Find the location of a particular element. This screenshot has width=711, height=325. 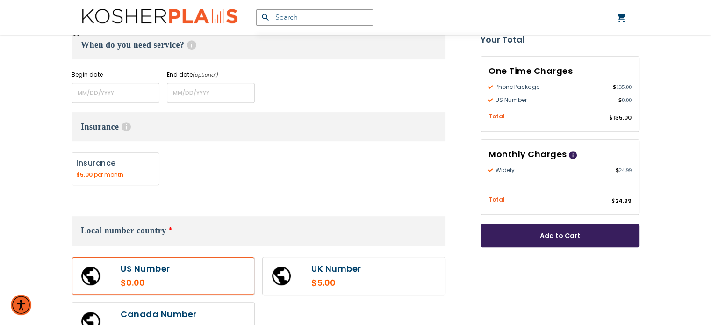

strong: Your Total is located at coordinates (560, 40).